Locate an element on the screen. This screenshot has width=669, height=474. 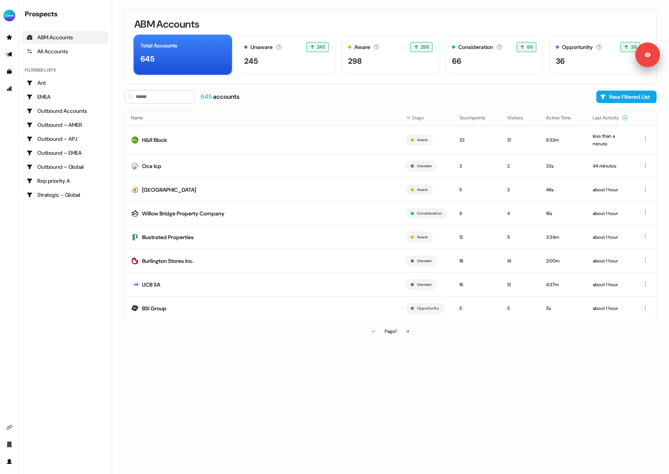
h3: ABM Accounts is located at coordinates (167, 24).